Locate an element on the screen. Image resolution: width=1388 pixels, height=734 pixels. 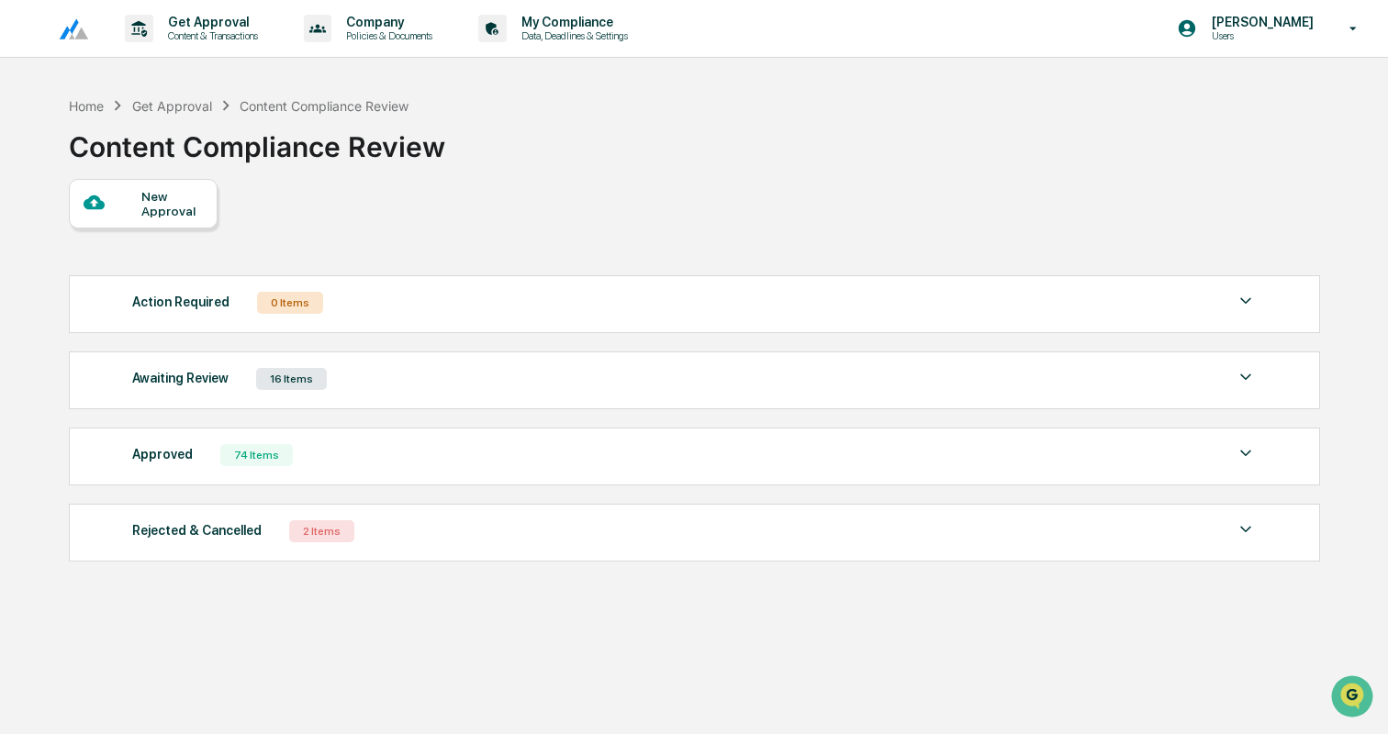
div: Awaiting Review is located at coordinates (180, 378).